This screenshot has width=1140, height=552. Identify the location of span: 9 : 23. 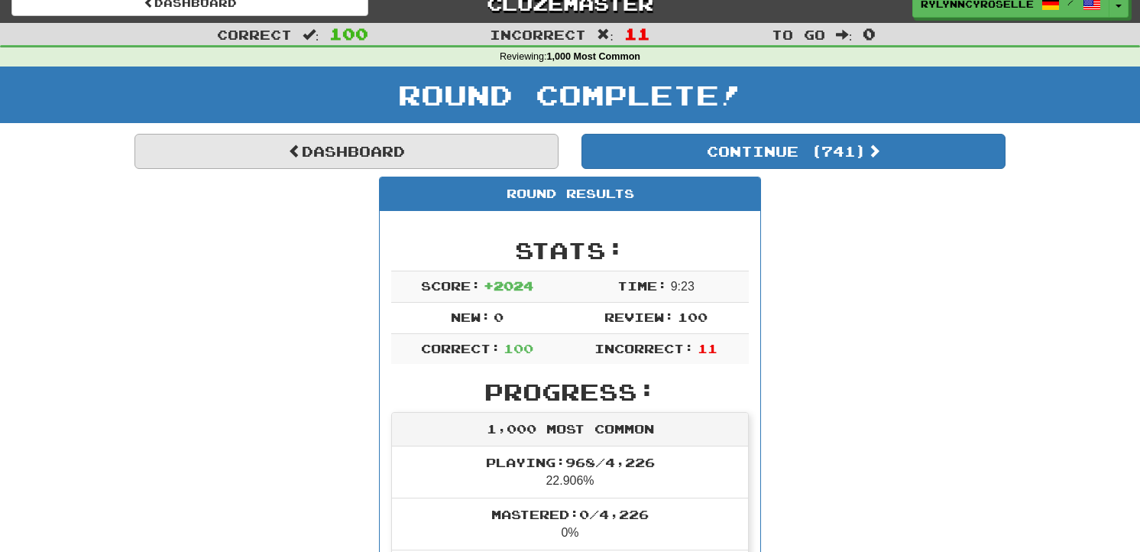
(683, 286).